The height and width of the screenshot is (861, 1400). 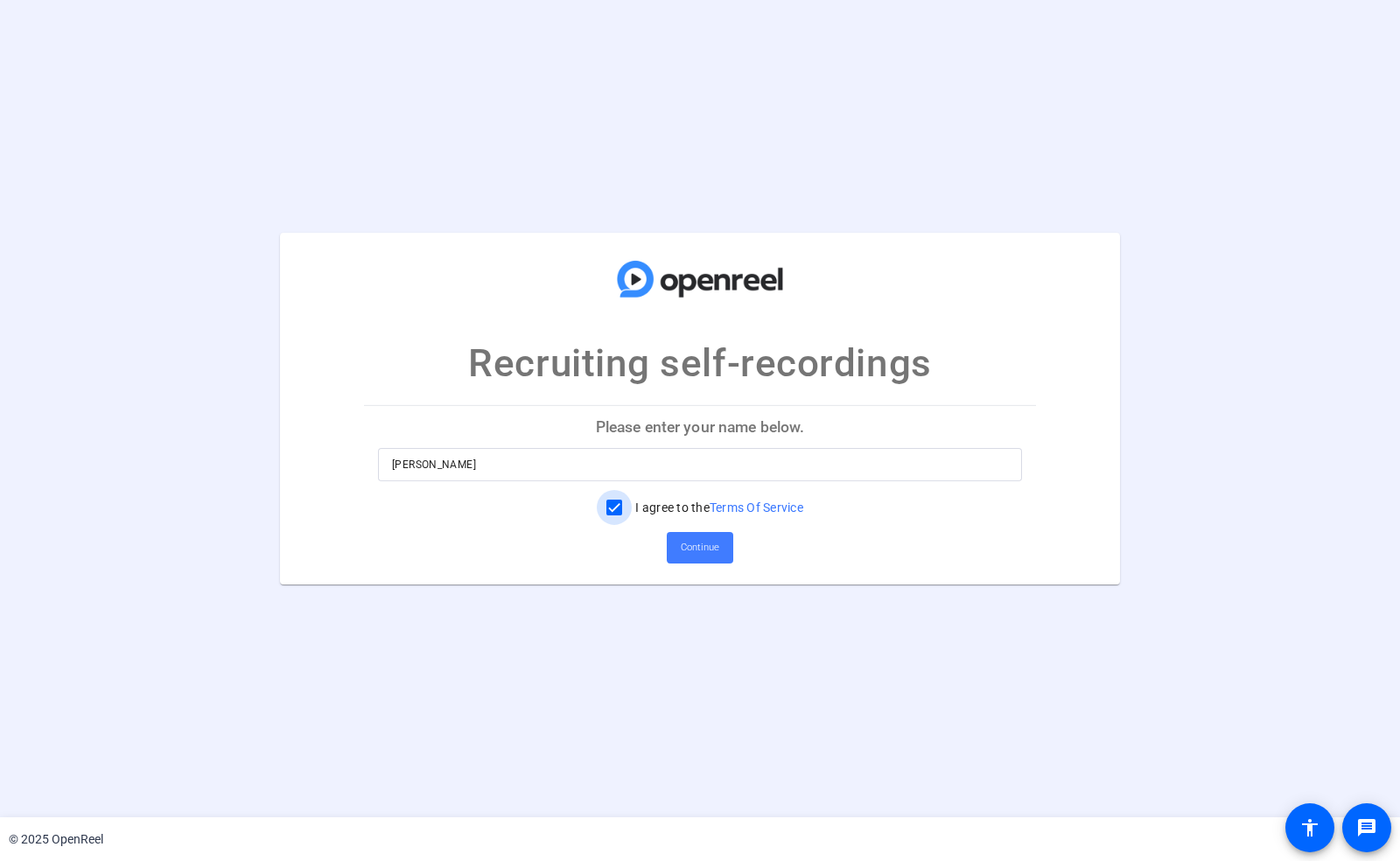 I want to click on input: Enter your name, so click(x=700, y=465).